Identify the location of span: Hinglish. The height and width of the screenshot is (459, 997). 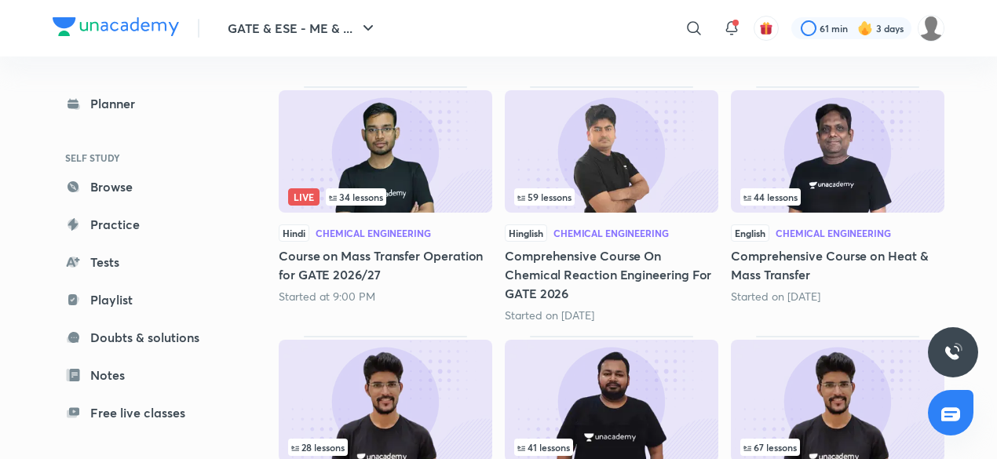
(526, 233).